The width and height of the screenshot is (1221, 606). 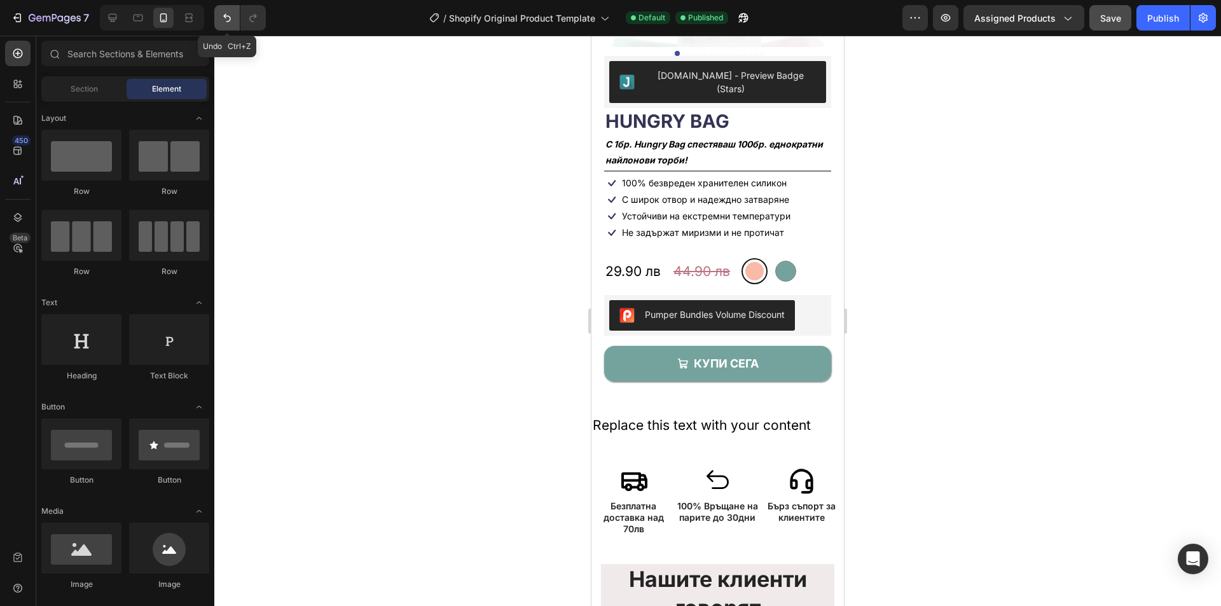 What do you see at coordinates (1024, 18) in the screenshot?
I see `button: Assigned Products` at bounding box center [1024, 18].